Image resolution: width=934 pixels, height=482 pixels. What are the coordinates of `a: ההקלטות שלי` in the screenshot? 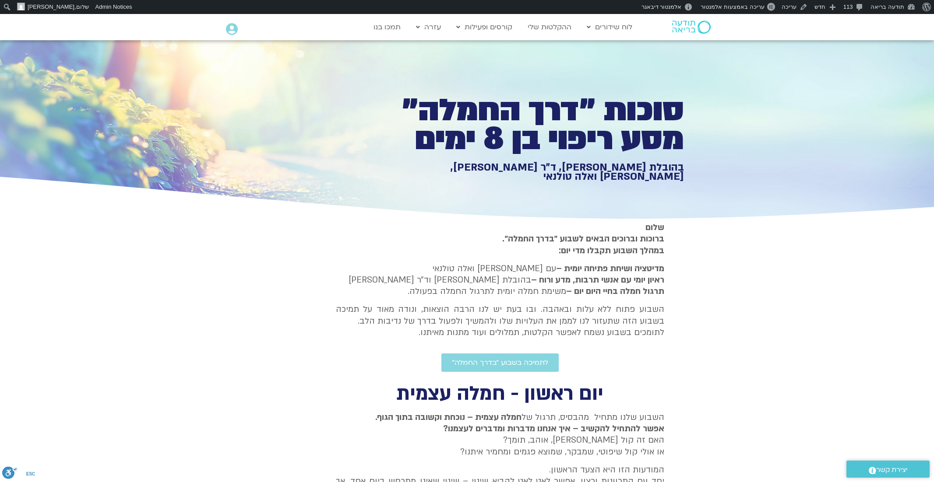 It's located at (549, 27).